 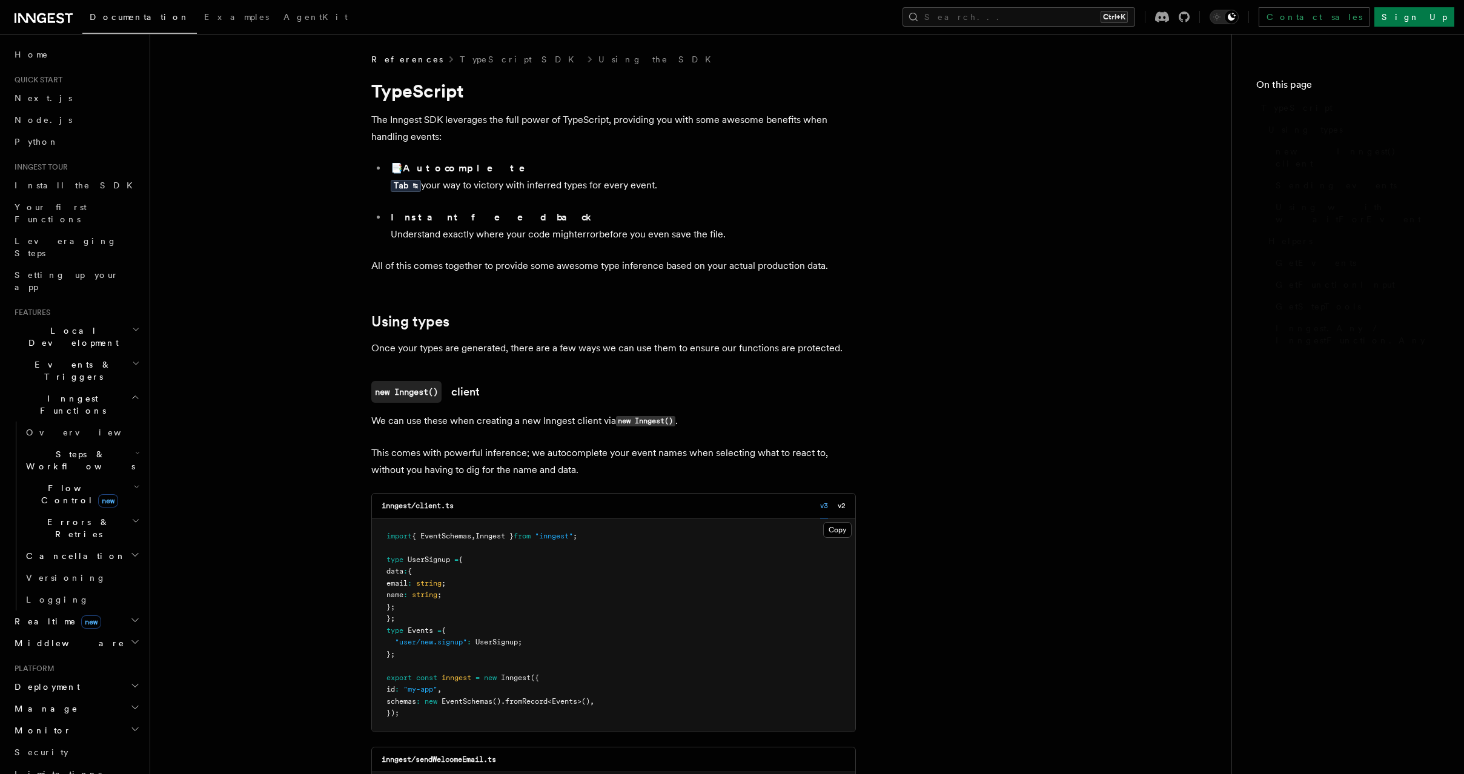 I want to click on span: GetEvents, so click(x=1316, y=263).